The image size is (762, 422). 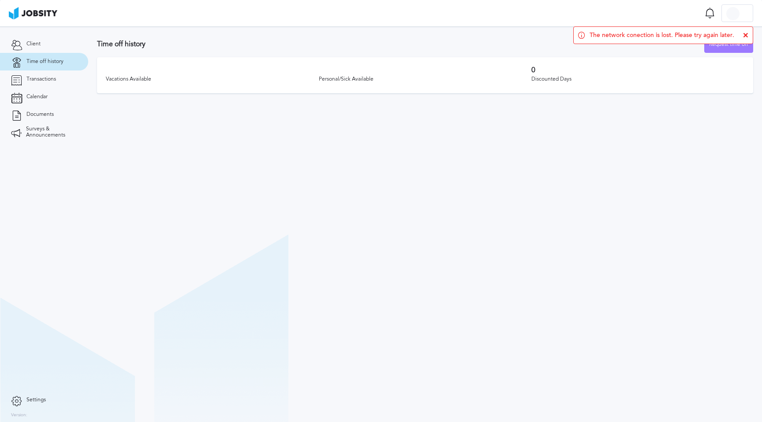 I want to click on img: ab4bad089aa723f57921c736e9817d99.png, so click(x=33, y=13).